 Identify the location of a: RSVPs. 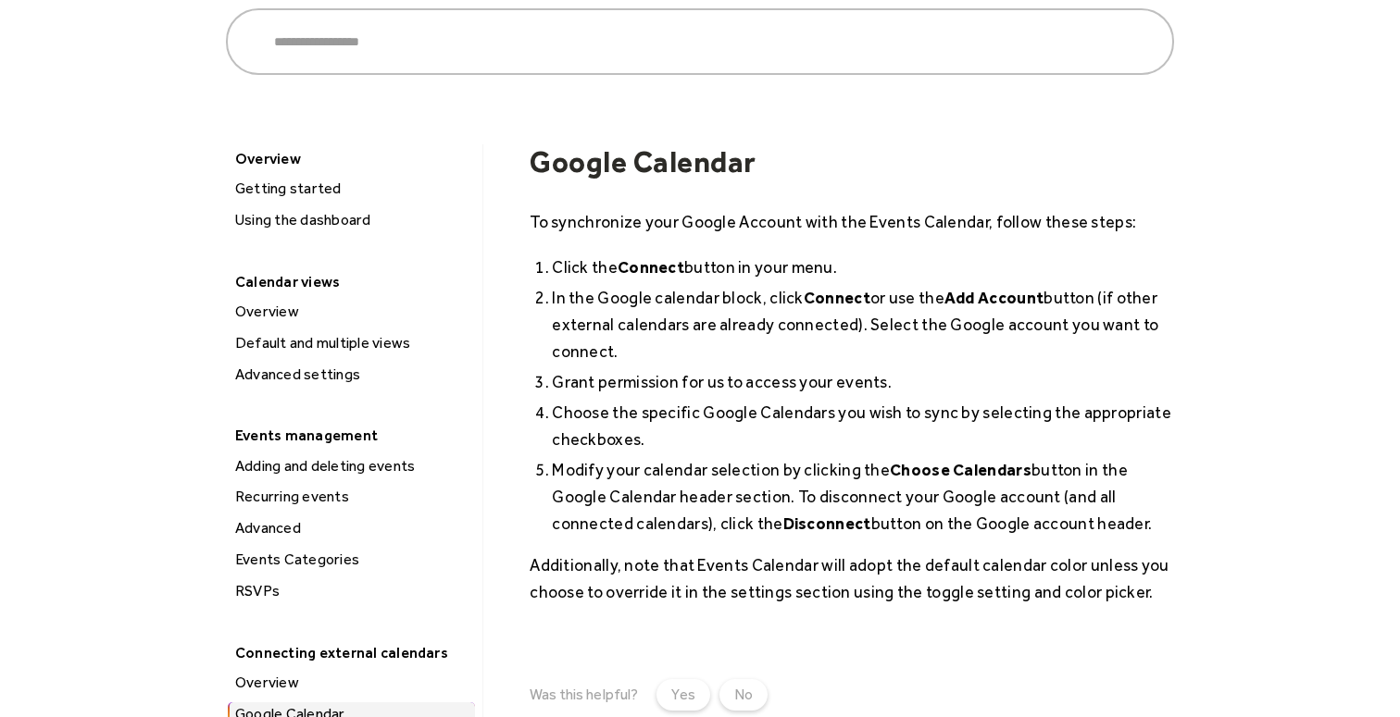
(351, 592).